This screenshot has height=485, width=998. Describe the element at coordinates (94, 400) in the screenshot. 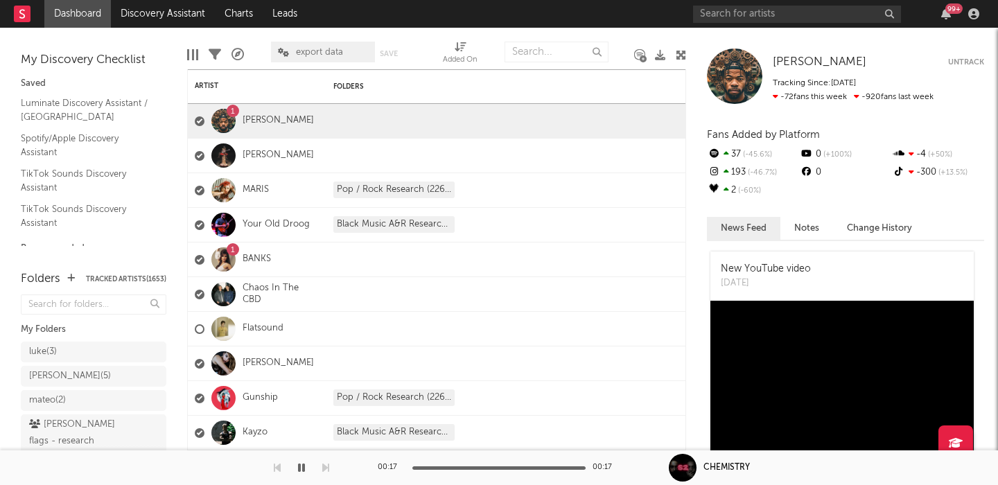

I see `a: mateo(2)` at that location.